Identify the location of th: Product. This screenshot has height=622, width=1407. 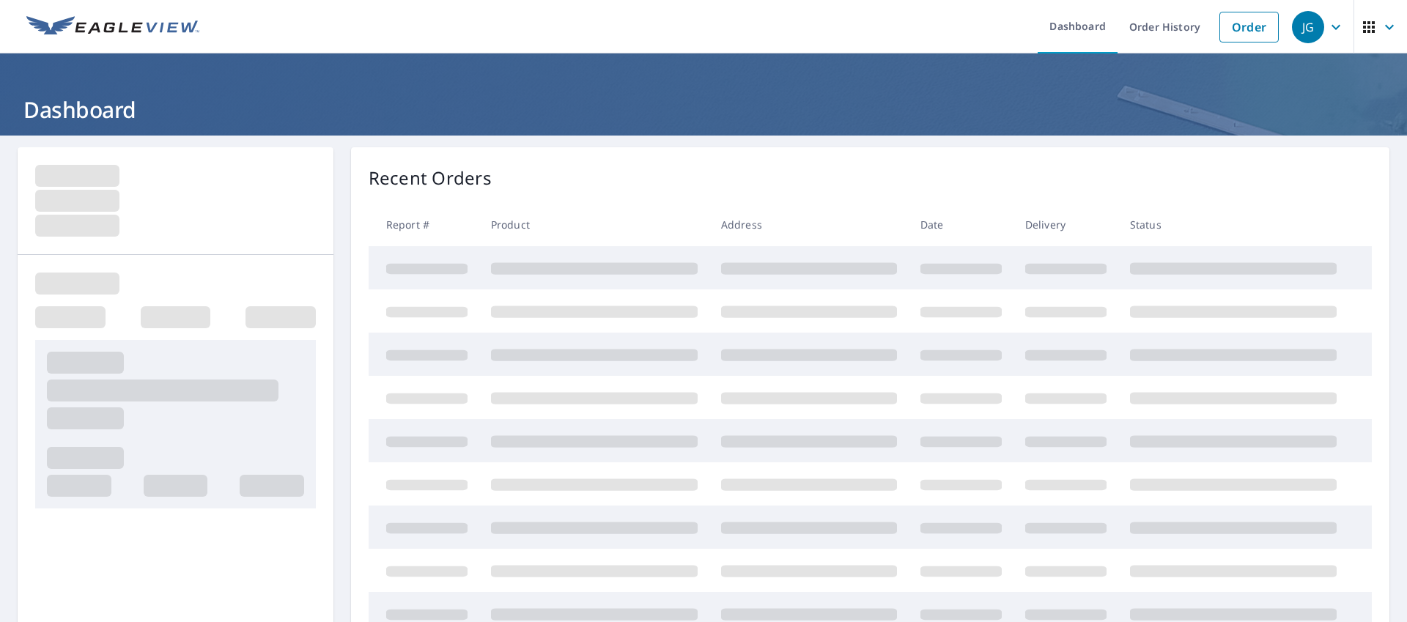
(594, 224).